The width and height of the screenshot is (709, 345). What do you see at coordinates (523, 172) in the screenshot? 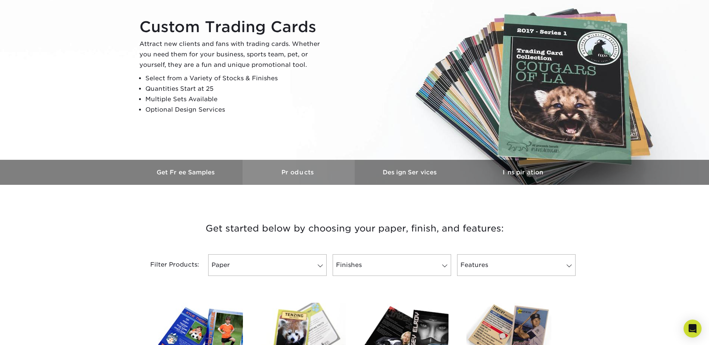
I see `h3: Inspiration` at bounding box center [523, 172].